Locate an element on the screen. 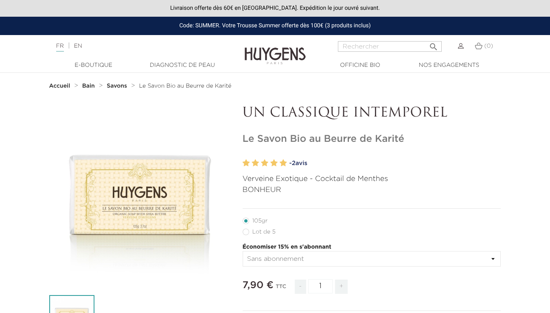 The image size is (550, 313). label: 1 is located at coordinates (246, 163).